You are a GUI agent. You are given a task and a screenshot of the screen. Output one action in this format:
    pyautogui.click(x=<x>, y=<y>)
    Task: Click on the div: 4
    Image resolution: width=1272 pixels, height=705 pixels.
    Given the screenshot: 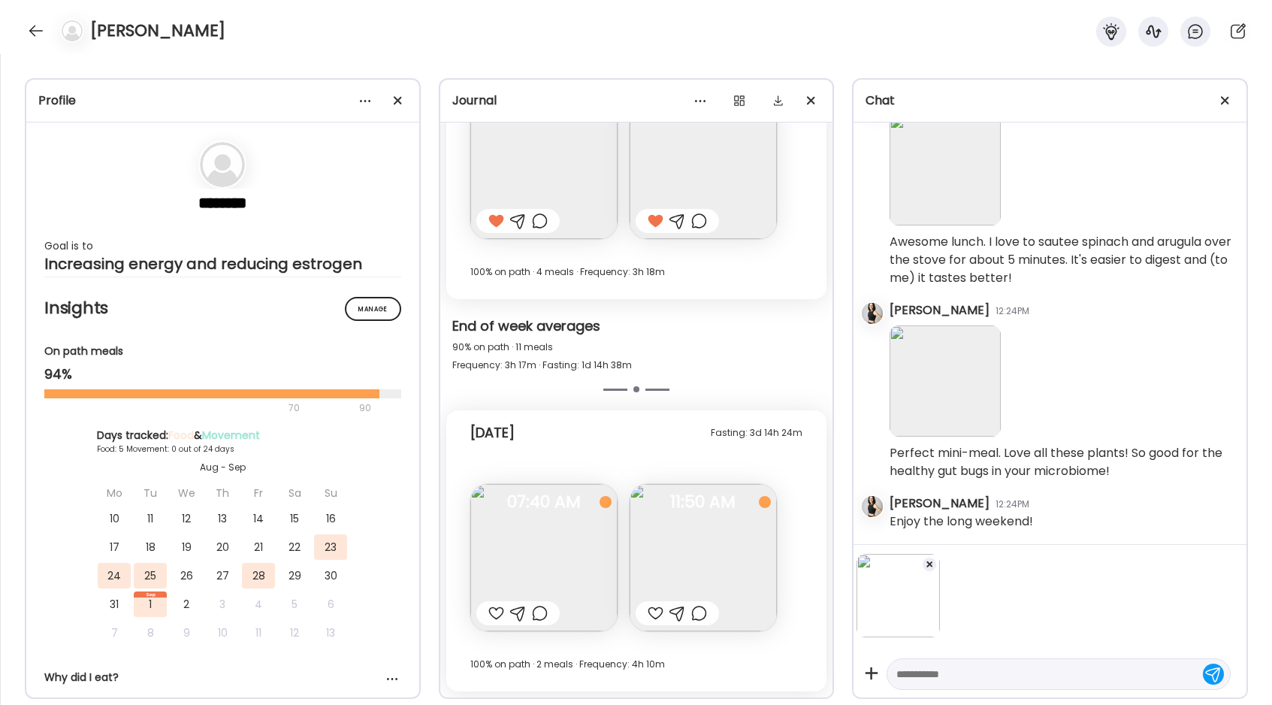 What is the action you would take?
    pyautogui.click(x=259, y=604)
    